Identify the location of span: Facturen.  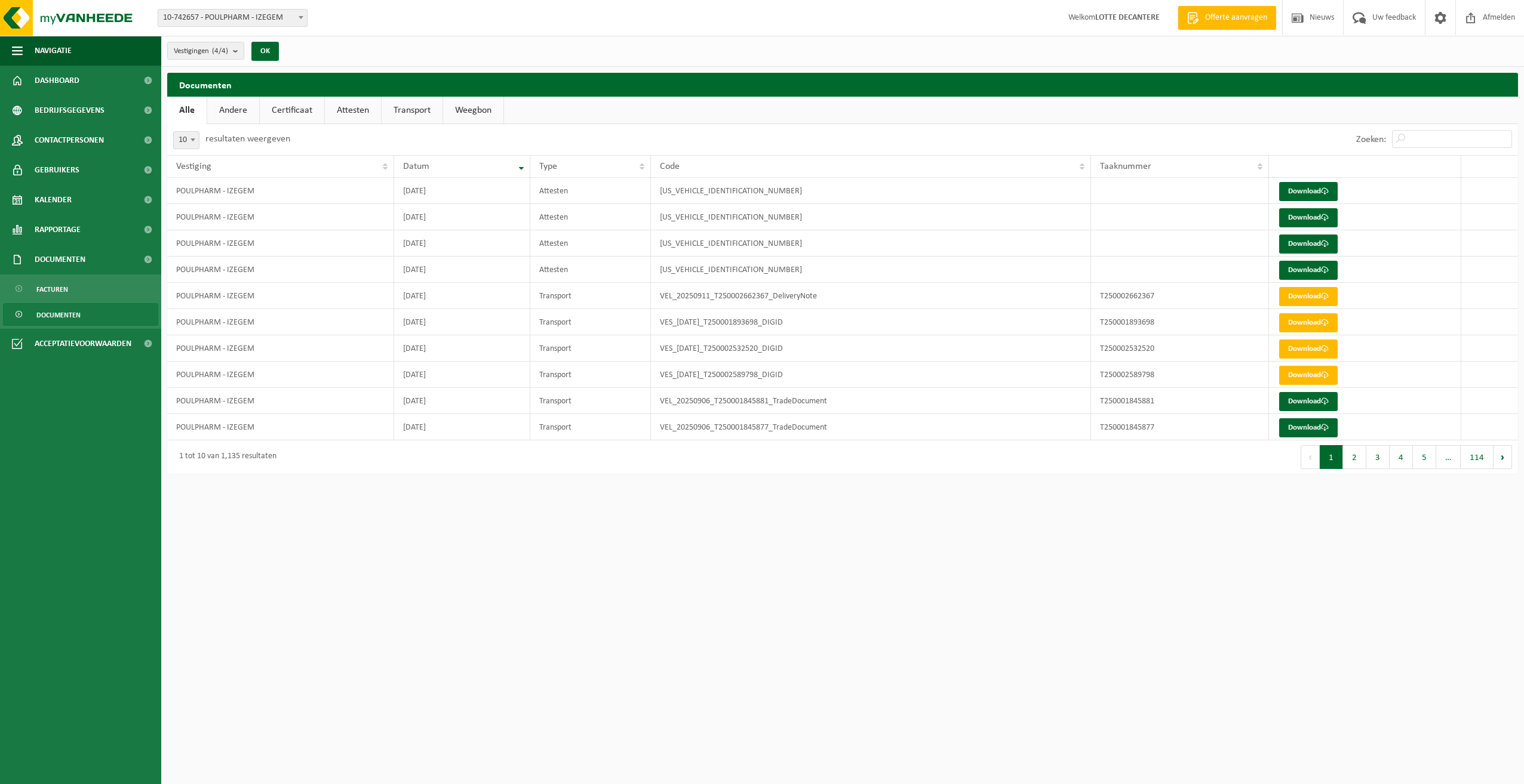
(52, 289).